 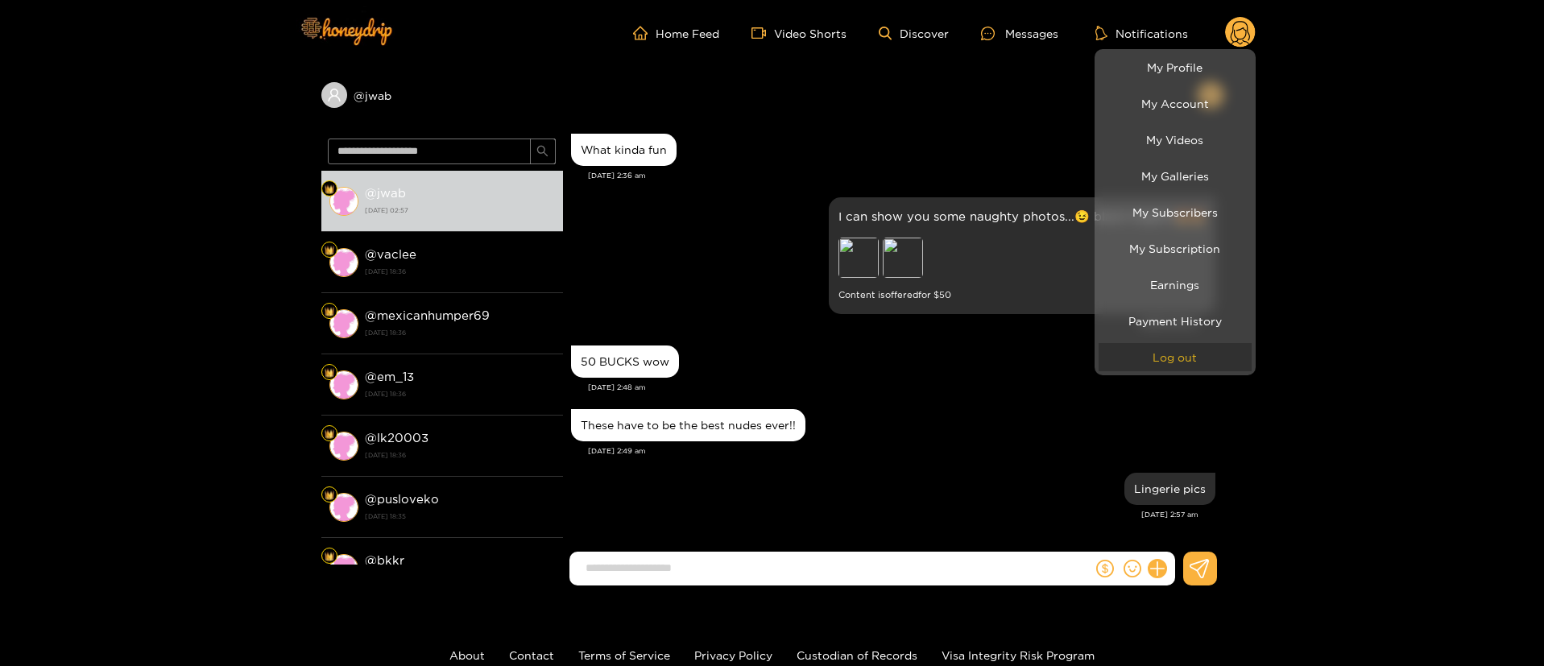 I want to click on a: My Videos, so click(x=1175, y=139).